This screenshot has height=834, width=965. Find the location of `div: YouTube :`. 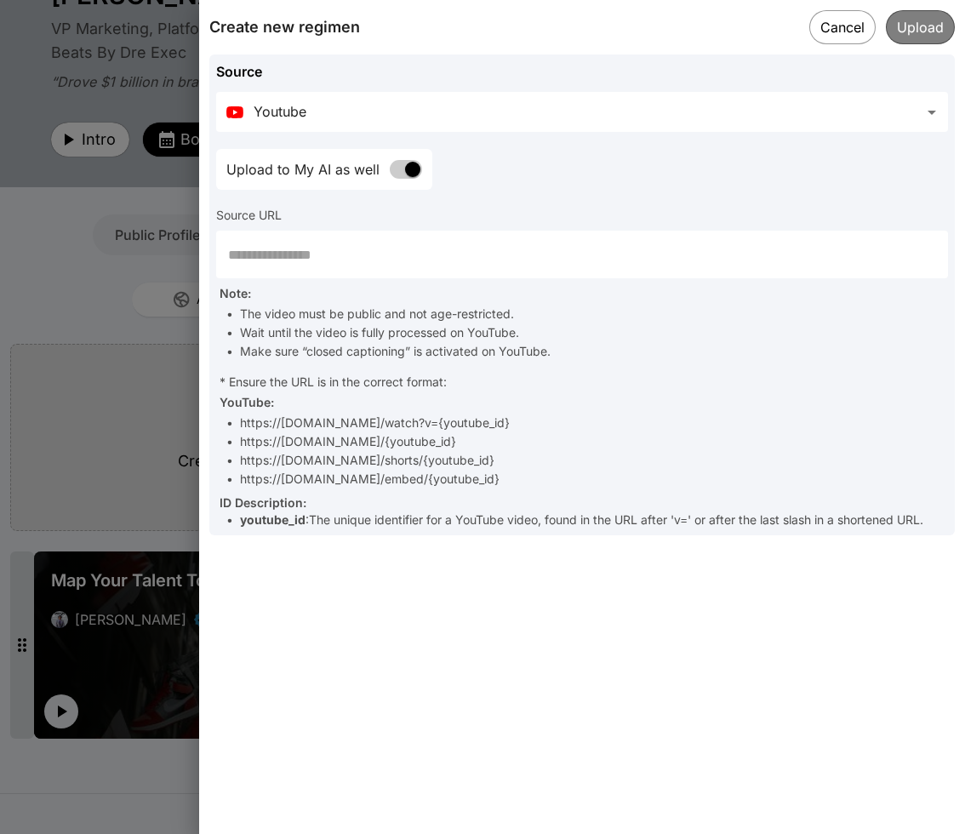

div: YouTube : is located at coordinates (584, 403).